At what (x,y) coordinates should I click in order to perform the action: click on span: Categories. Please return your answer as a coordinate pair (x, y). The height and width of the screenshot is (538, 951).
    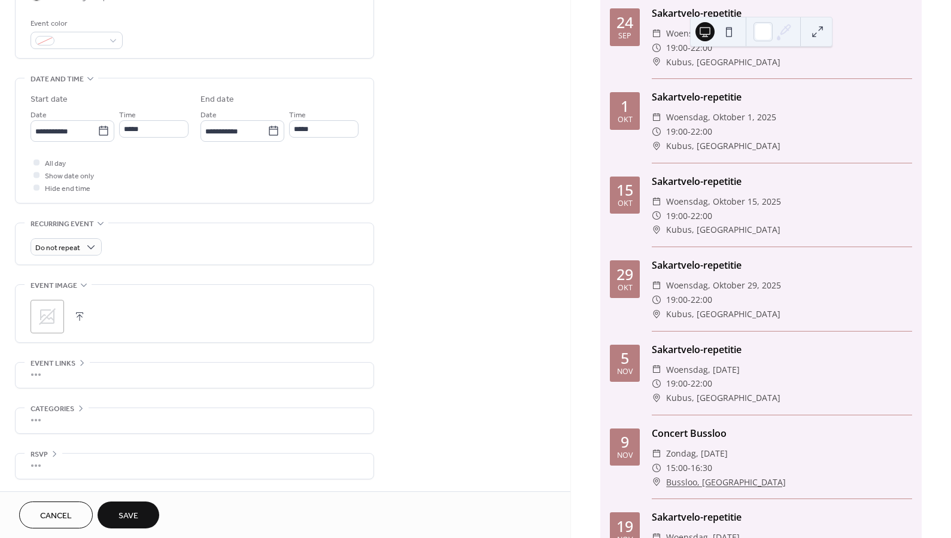
    Looking at the image, I should click on (52, 409).